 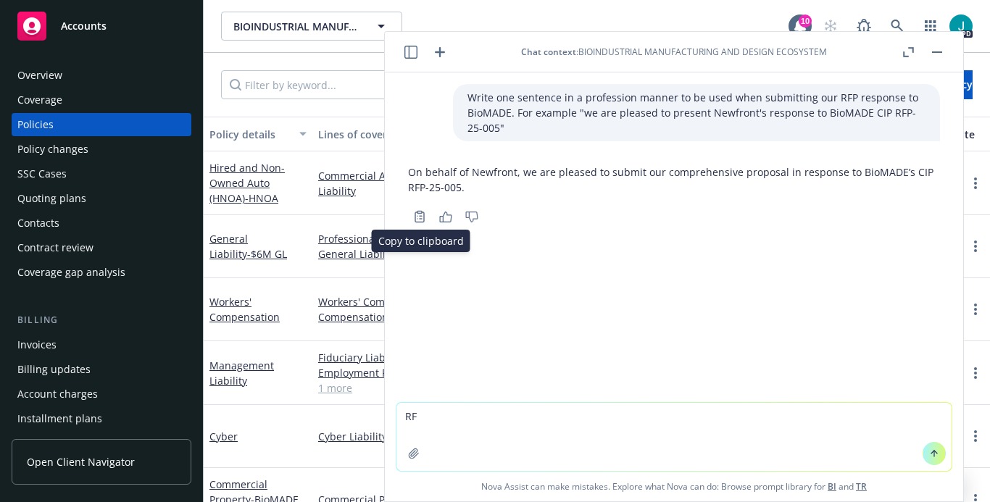 I want to click on button: Lines of coverage, so click(x=403, y=134).